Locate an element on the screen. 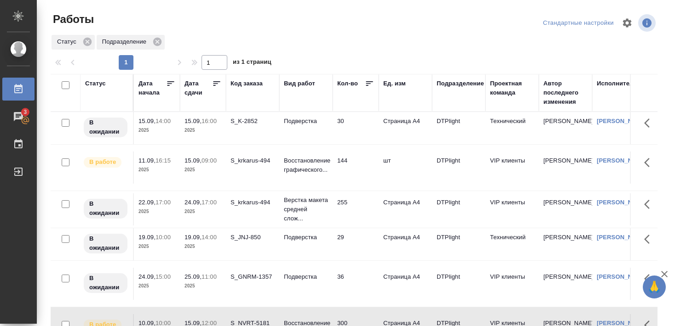  td: 36 is located at coordinates (355, 284).